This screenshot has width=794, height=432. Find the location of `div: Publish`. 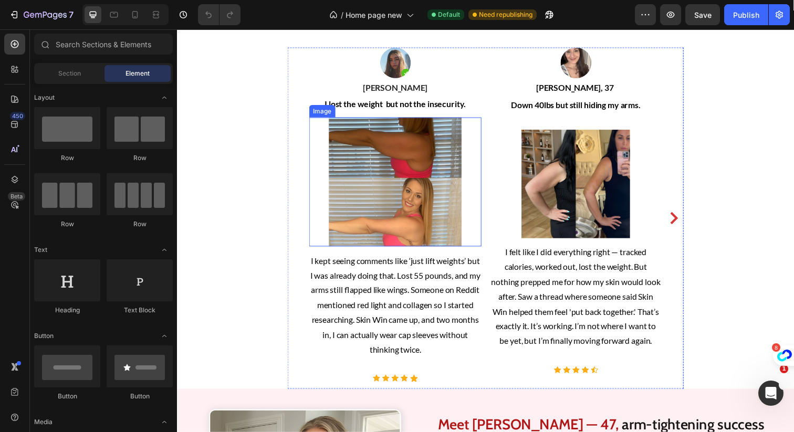

div: Publish is located at coordinates (746, 15).